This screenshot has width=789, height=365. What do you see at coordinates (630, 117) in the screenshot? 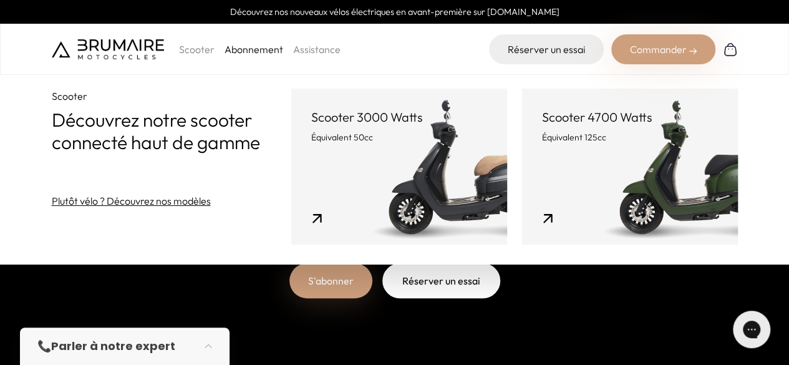
I see `p: Scooter 4700 Watts` at bounding box center [630, 117].